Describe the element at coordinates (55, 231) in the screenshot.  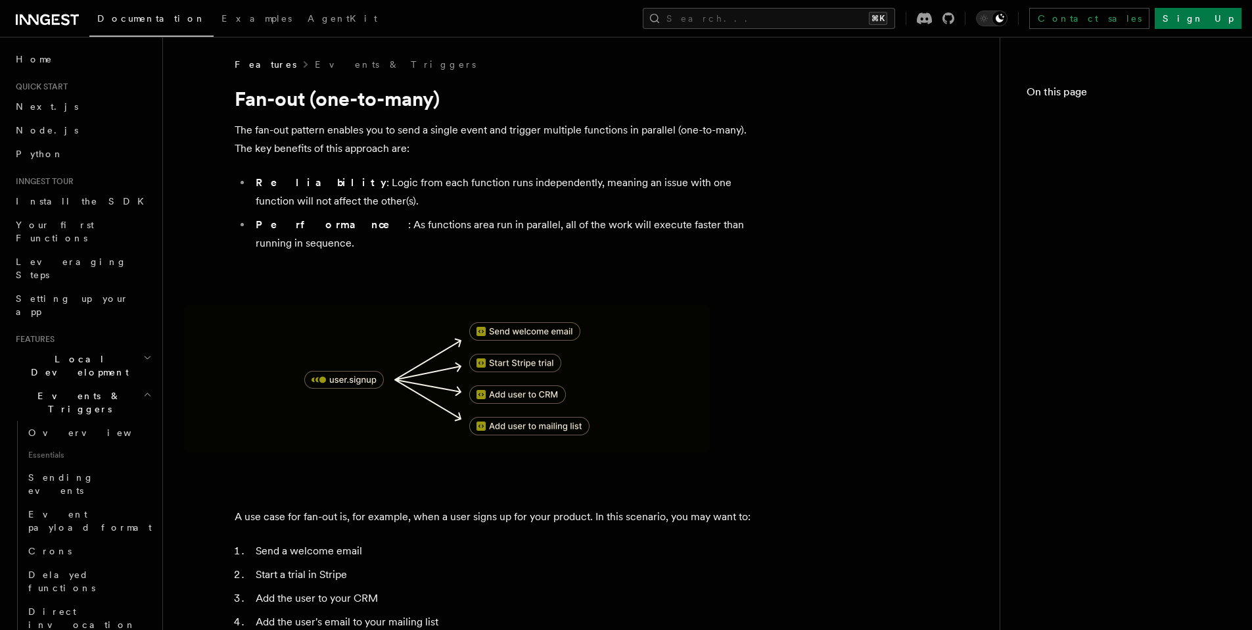
I see `span: Your first Functions` at that location.